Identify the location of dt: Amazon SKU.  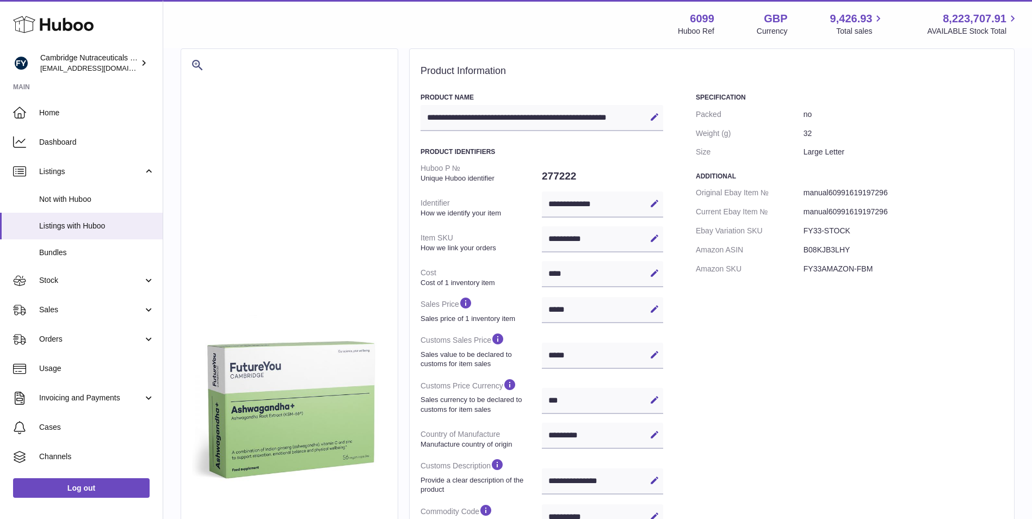
(750, 269).